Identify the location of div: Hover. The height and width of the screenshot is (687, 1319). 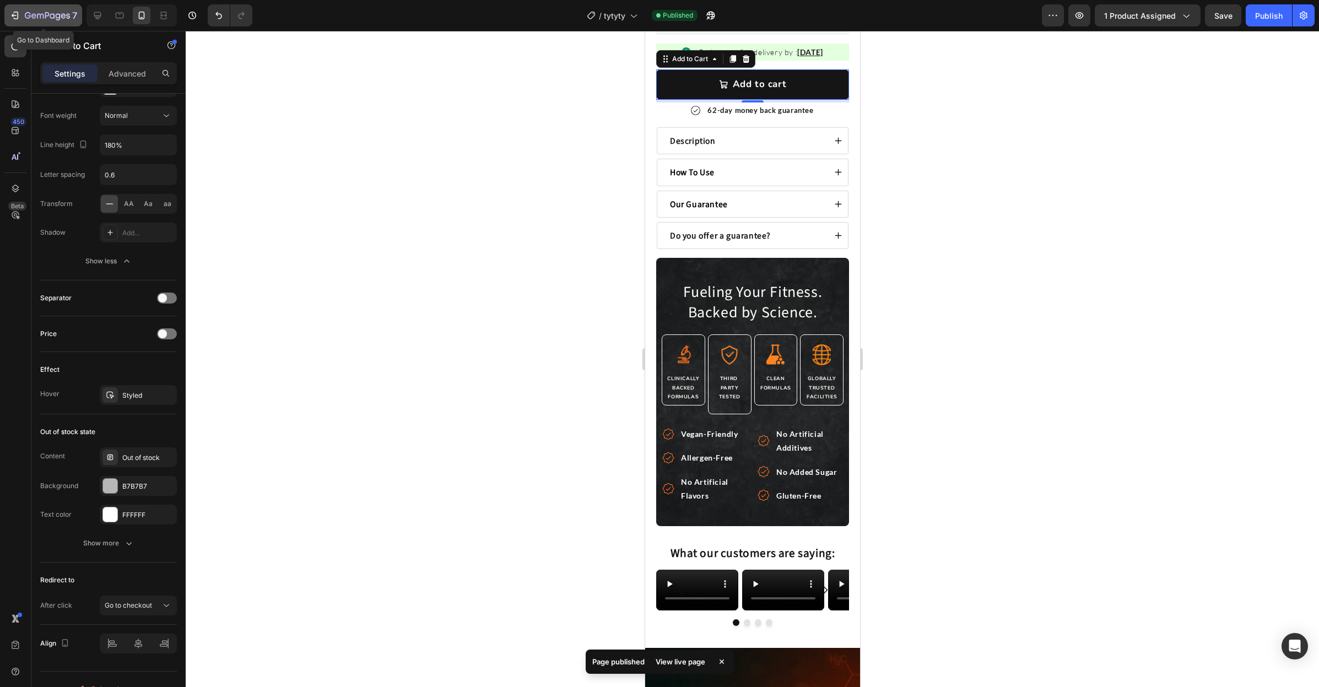
(50, 394).